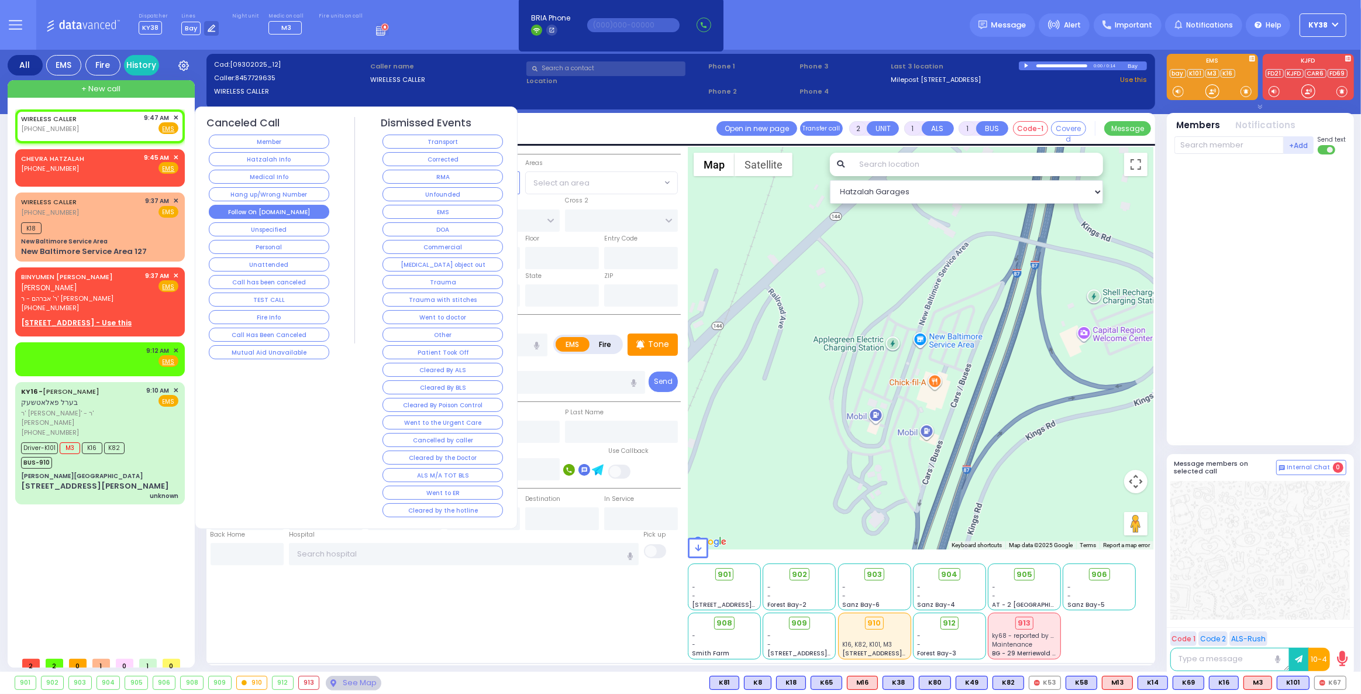  What do you see at coordinates (606, 68) in the screenshot?
I see `input: Search a contact` at bounding box center [606, 68].